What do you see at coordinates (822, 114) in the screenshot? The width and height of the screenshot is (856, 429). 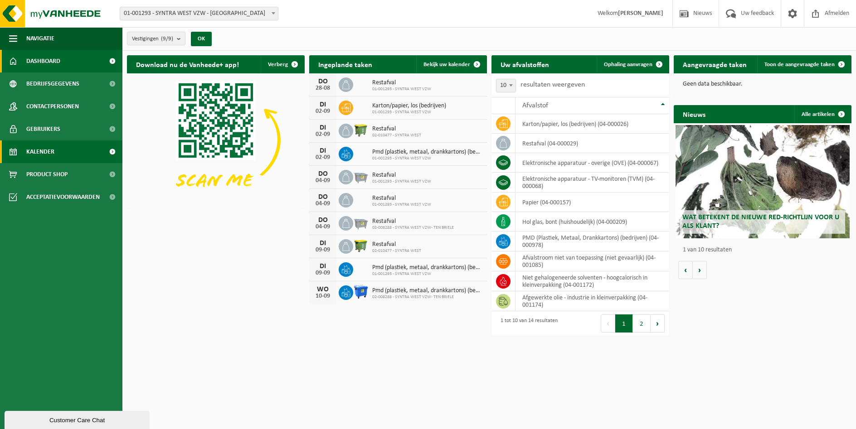 I see `a: Alle artikelen` at bounding box center [822, 114].